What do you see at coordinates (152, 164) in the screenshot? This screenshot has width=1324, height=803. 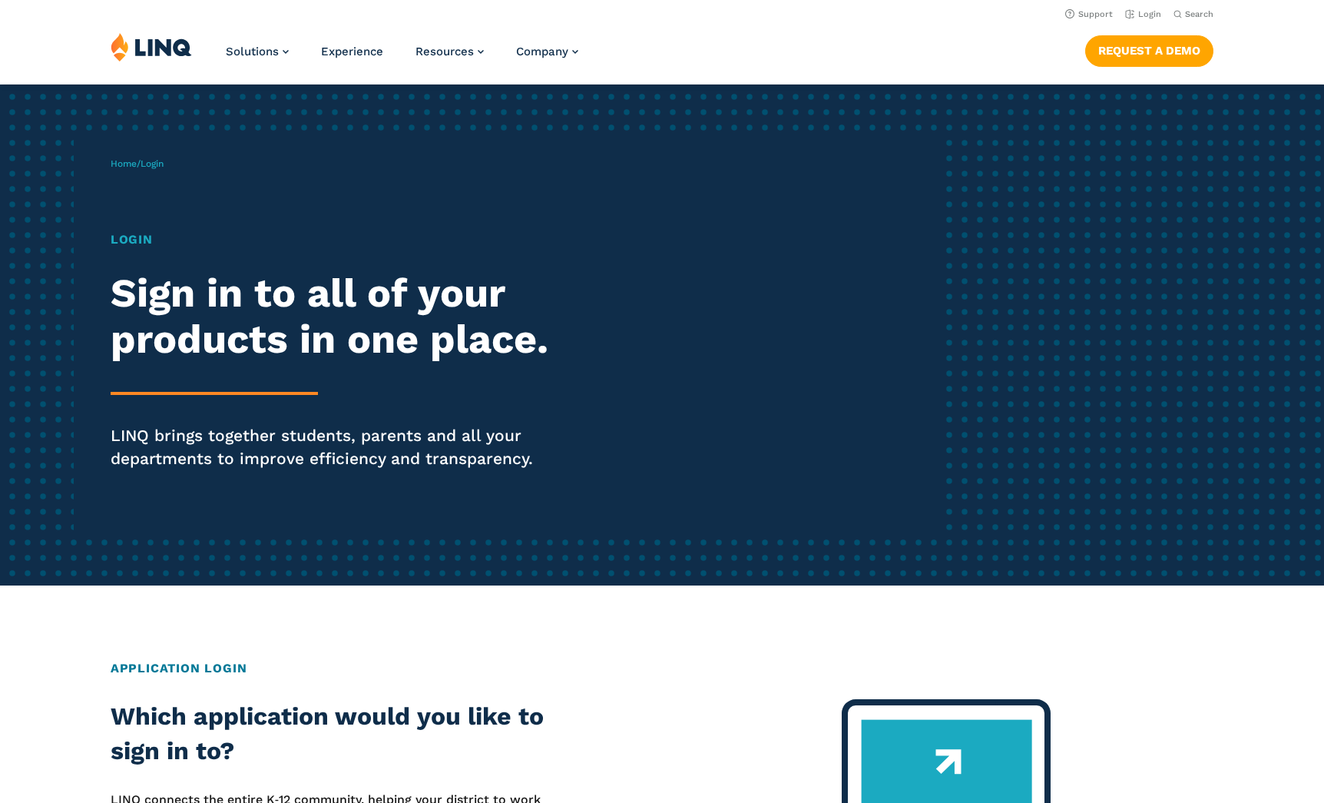 I see `span: Login` at bounding box center [152, 164].